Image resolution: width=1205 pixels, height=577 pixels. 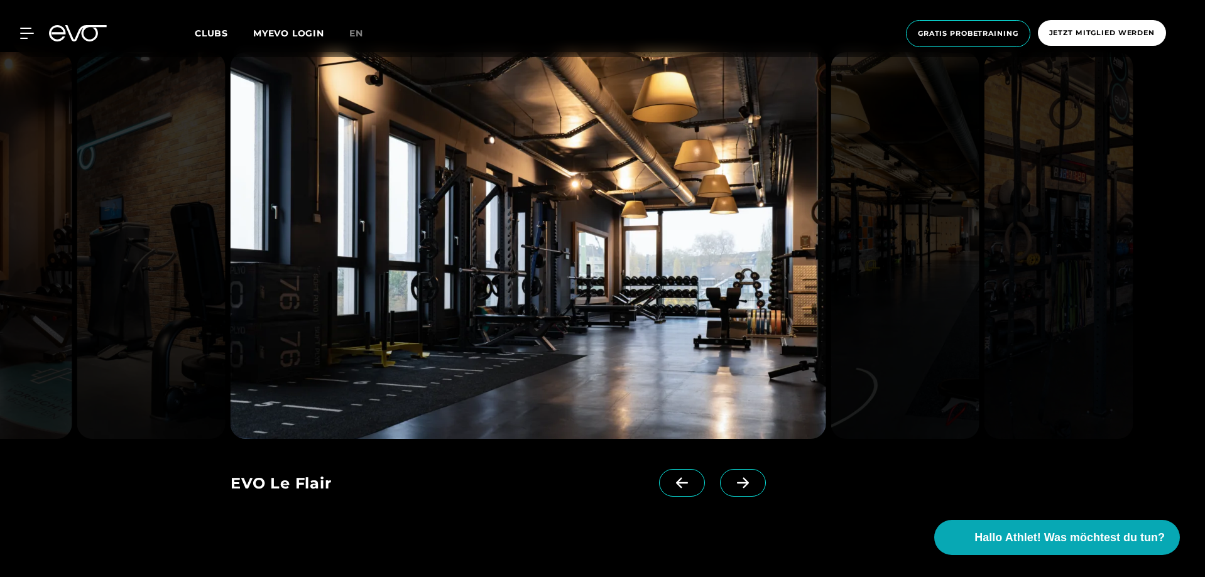 I want to click on span: Jetzt Mitglied werden, so click(x=1102, y=33).